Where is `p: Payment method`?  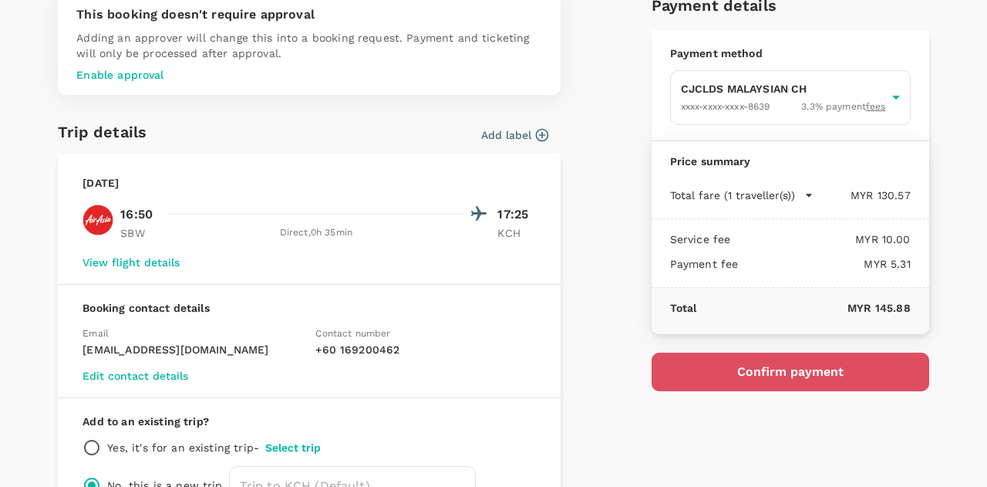
p: Payment method is located at coordinates (791, 53).